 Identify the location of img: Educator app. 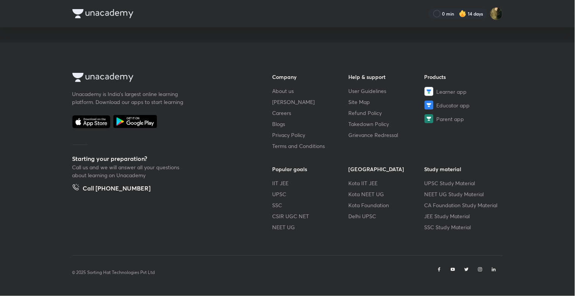
(429, 105).